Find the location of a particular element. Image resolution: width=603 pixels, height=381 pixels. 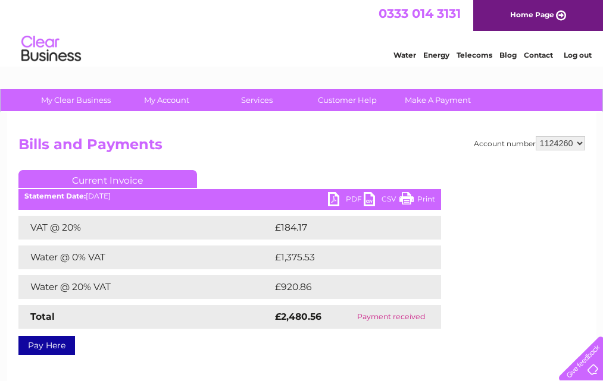

a: PDF is located at coordinates (346, 201).